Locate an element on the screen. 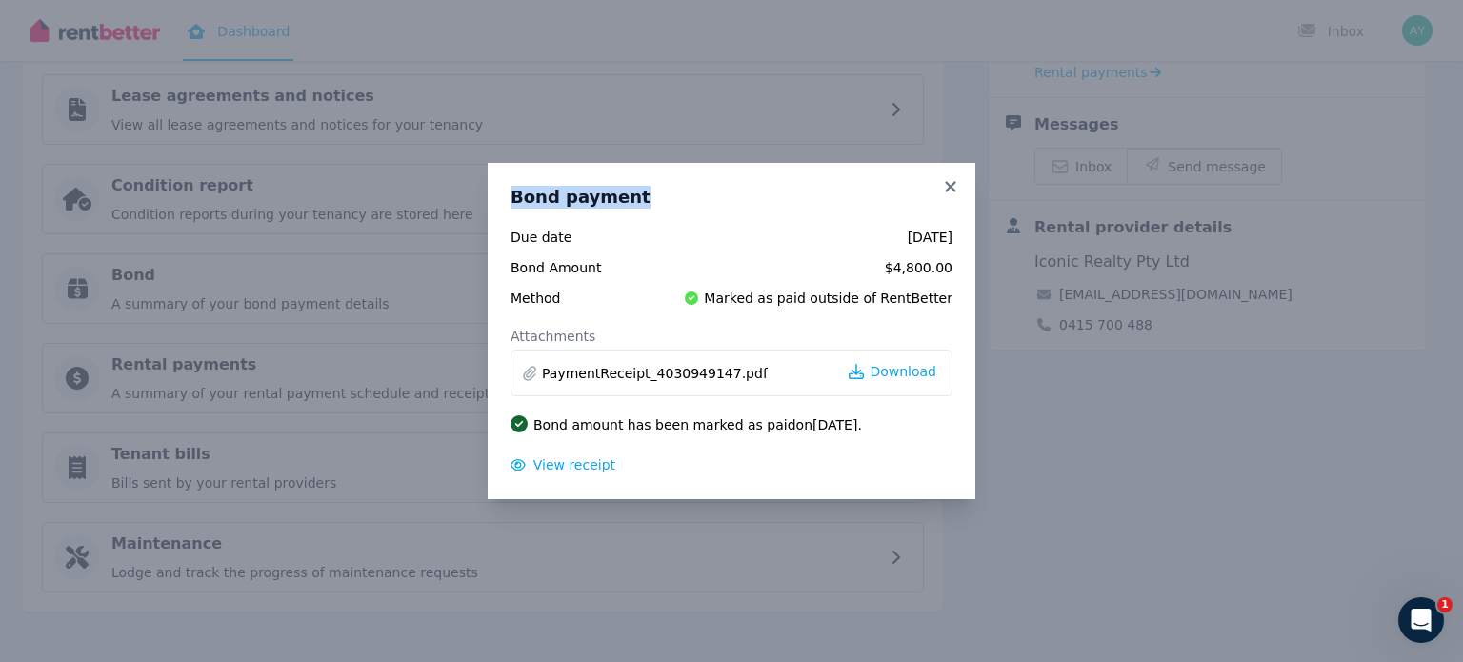 The height and width of the screenshot is (662, 1463). span: Method is located at coordinates (576, 298).